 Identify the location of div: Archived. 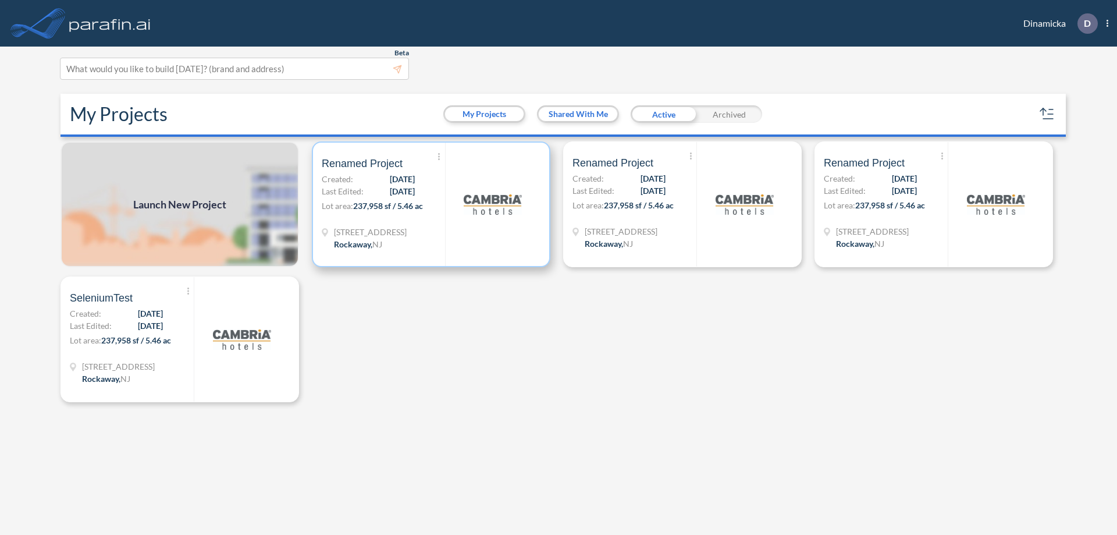
(729, 114).